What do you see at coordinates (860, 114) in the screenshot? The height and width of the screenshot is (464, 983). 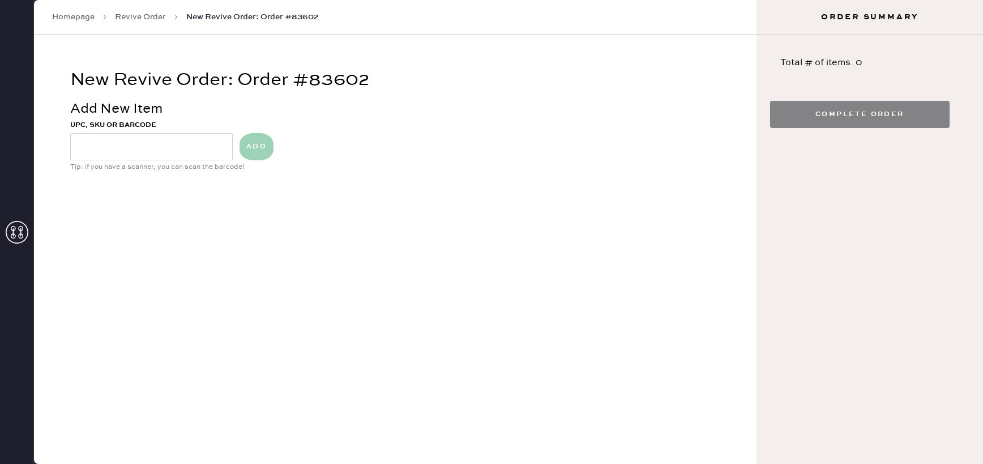 I see `button: Complete Order` at bounding box center [860, 114].